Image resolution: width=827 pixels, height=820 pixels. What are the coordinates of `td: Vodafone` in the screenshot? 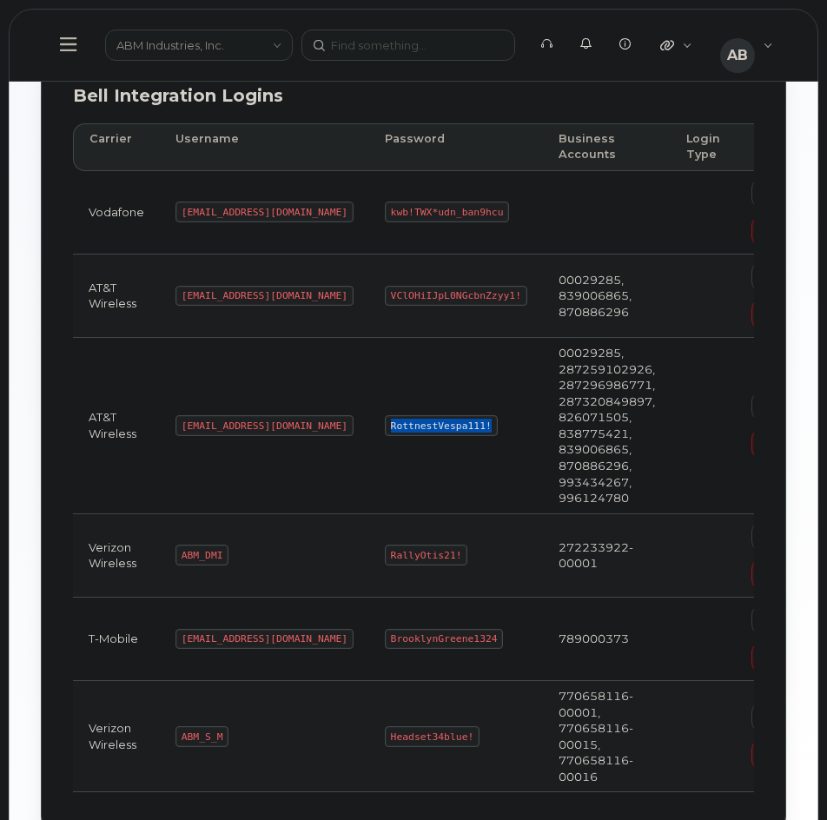 It's located at (116, 213).